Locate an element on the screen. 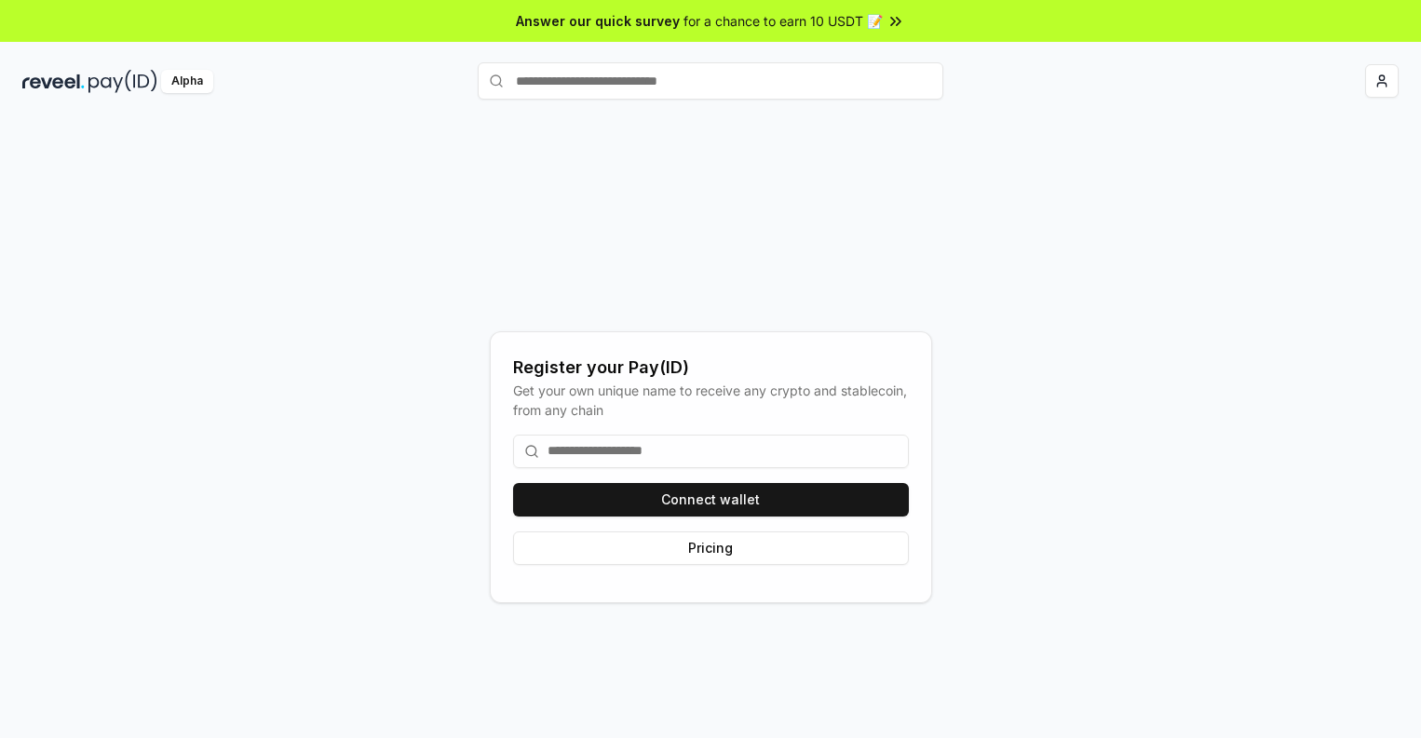 Image resolution: width=1421 pixels, height=738 pixels. img: pay_id is located at coordinates (123, 81).